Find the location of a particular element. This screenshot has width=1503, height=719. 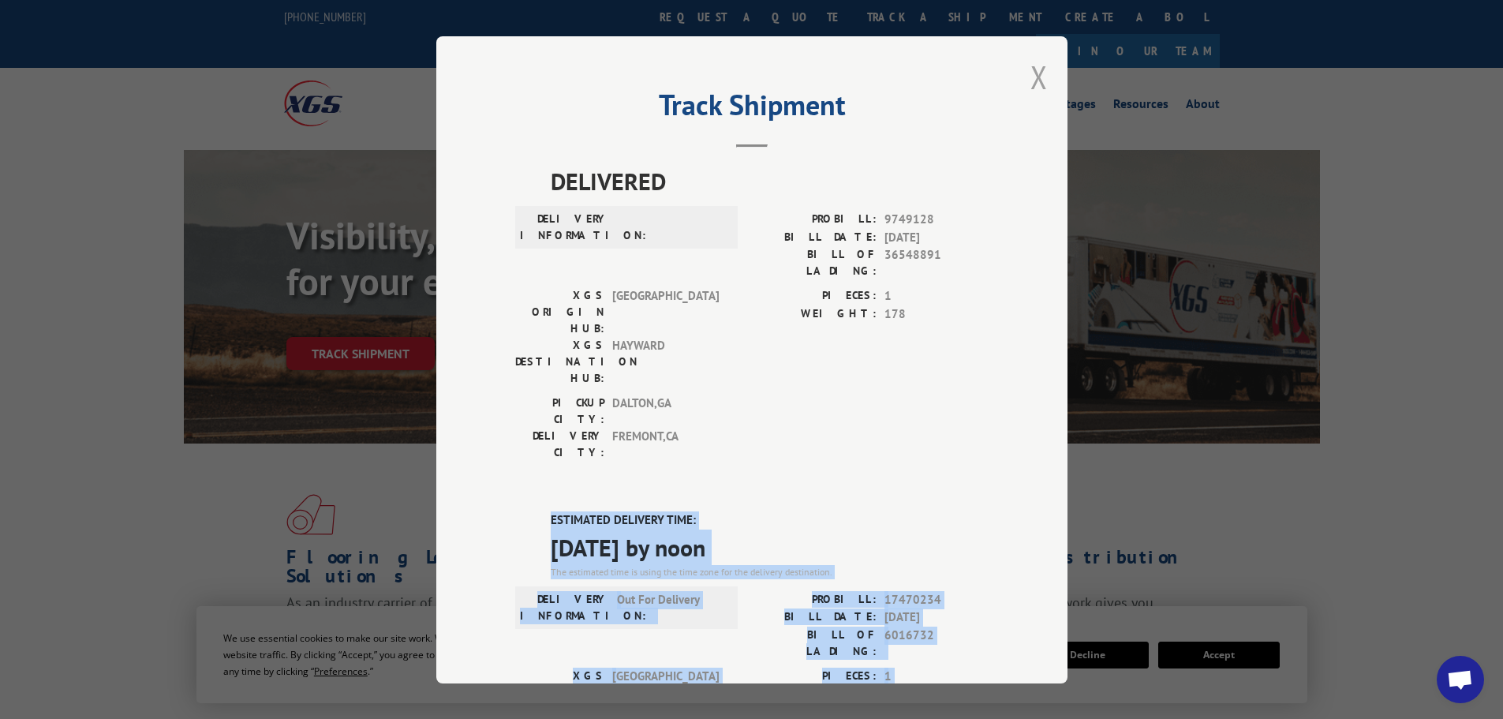

label: WEIGHT: is located at coordinates (814, 313).